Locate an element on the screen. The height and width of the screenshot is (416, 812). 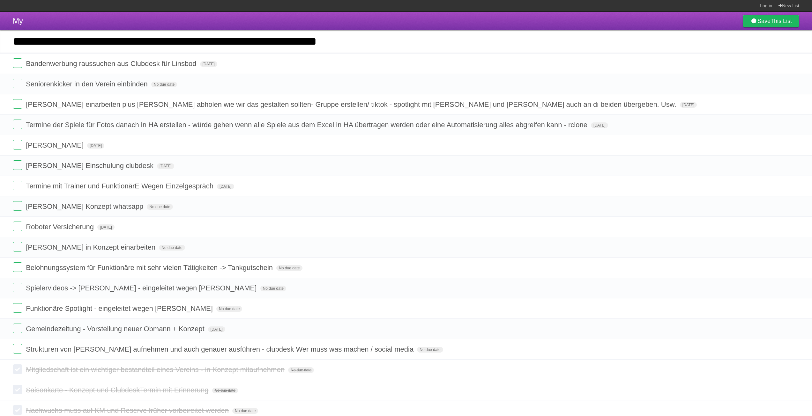
span: Termine mit Trainer und FunktionärE Wegen Einzelgespräch is located at coordinates (120, 186).